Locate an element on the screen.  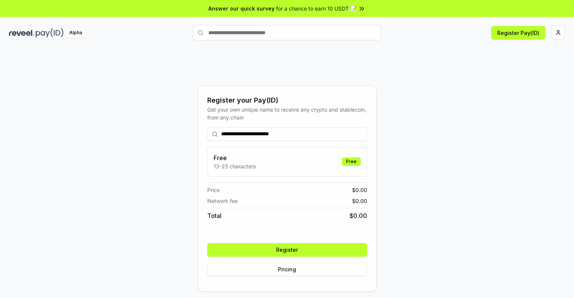
h3: Free is located at coordinates (235, 158).